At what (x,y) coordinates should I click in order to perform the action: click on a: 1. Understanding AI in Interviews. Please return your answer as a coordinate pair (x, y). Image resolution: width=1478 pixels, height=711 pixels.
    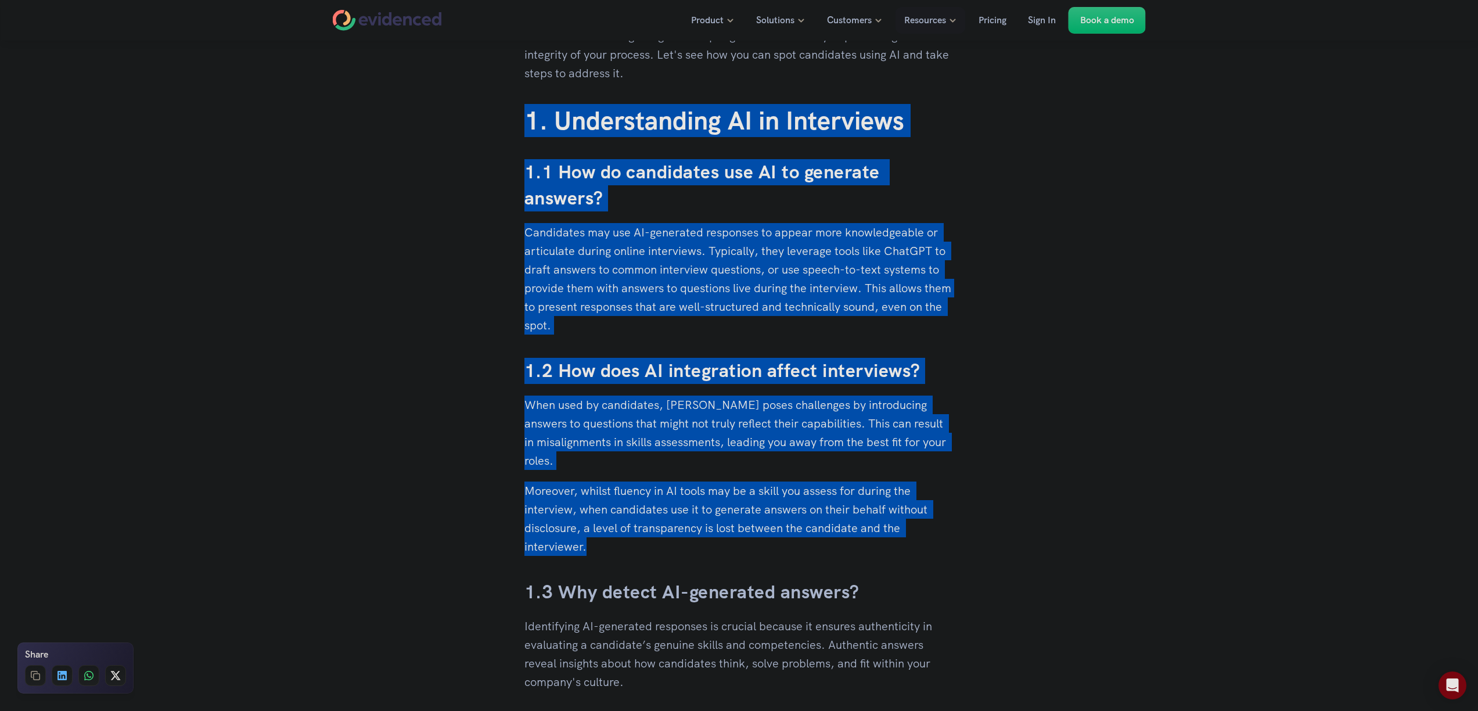
    Looking at the image, I should click on (714, 120).